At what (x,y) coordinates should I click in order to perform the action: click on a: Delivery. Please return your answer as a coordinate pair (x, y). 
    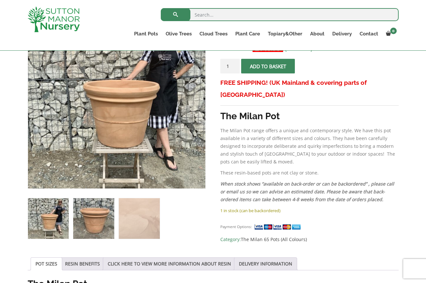
    Looking at the image, I should click on (342, 34).